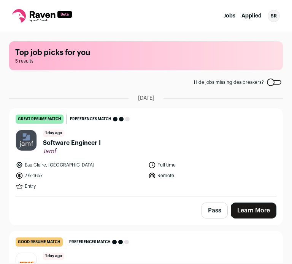 This screenshot has width=292, height=264. I want to click on div: SR, so click(273, 16).